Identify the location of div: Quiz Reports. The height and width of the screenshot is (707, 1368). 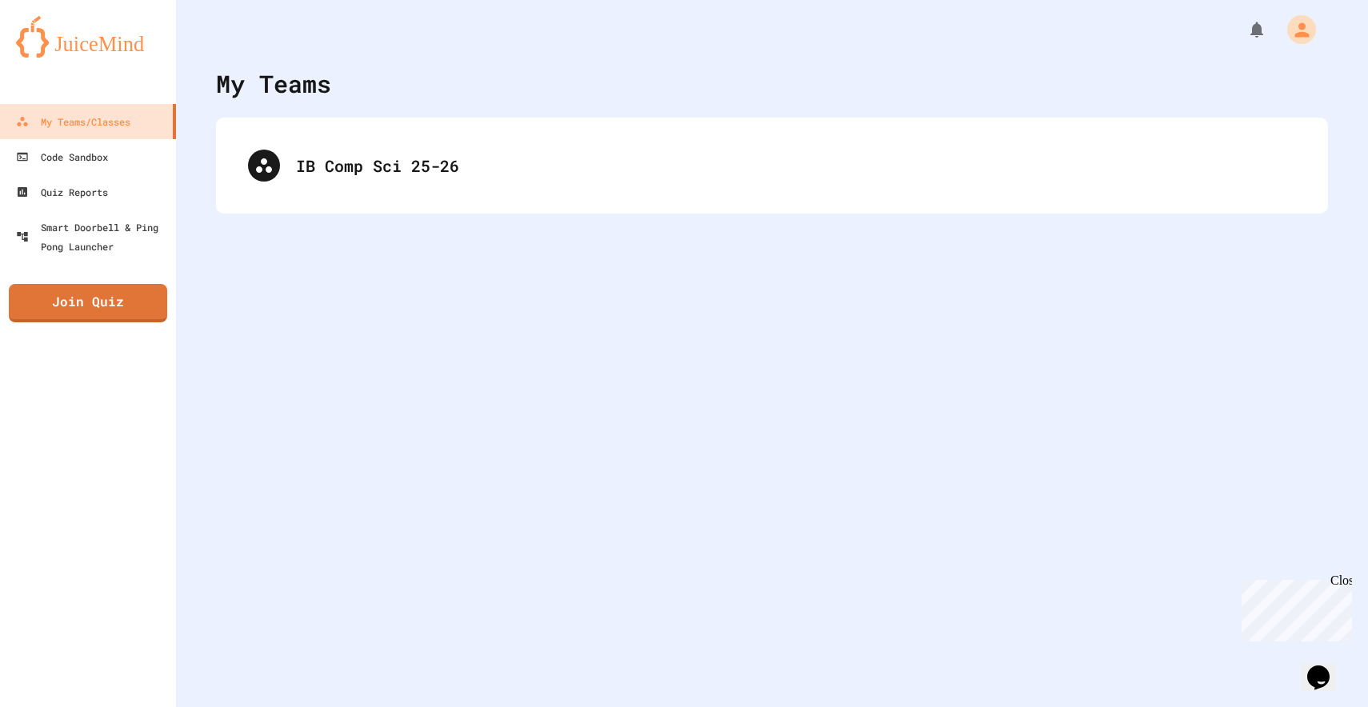
(62, 192).